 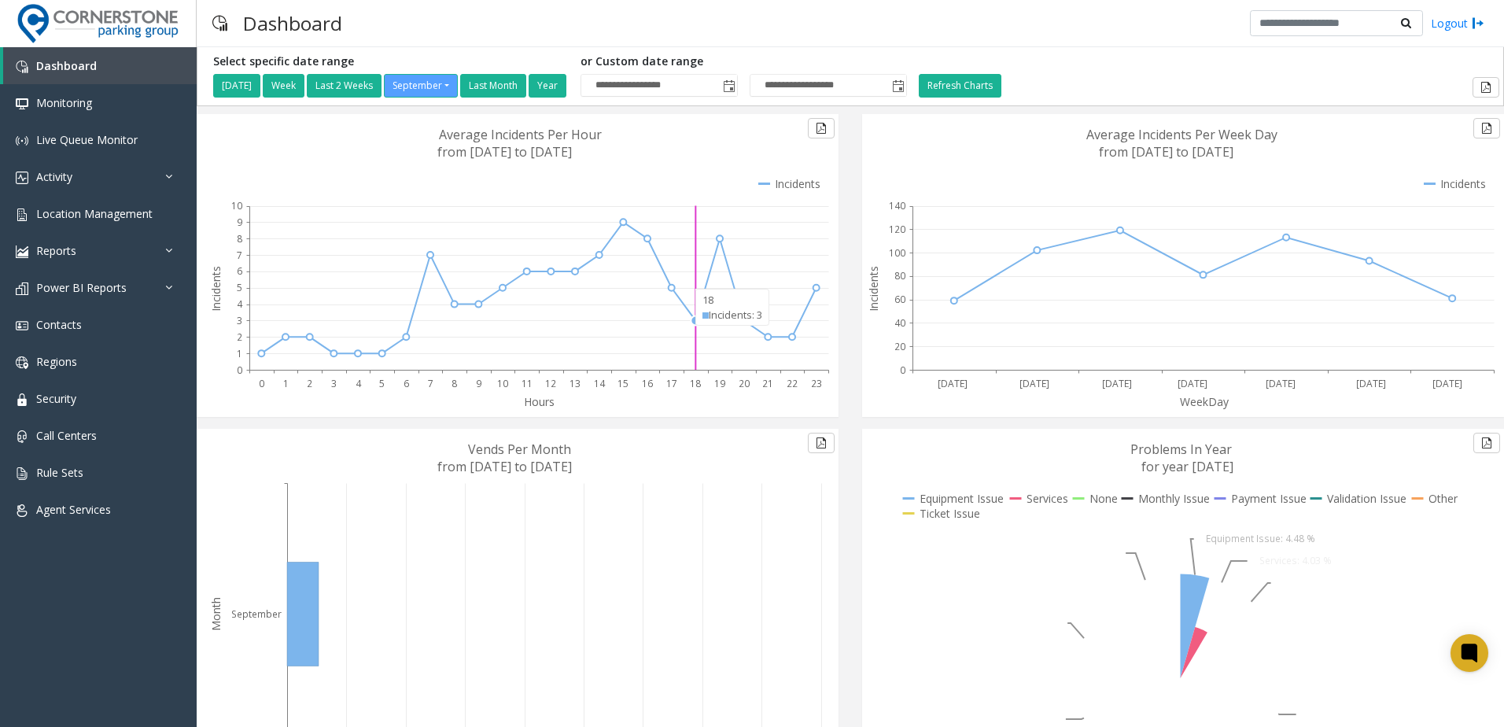 What do you see at coordinates (768, 383) in the screenshot?
I see `text: 21` at bounding box center [768, 383].